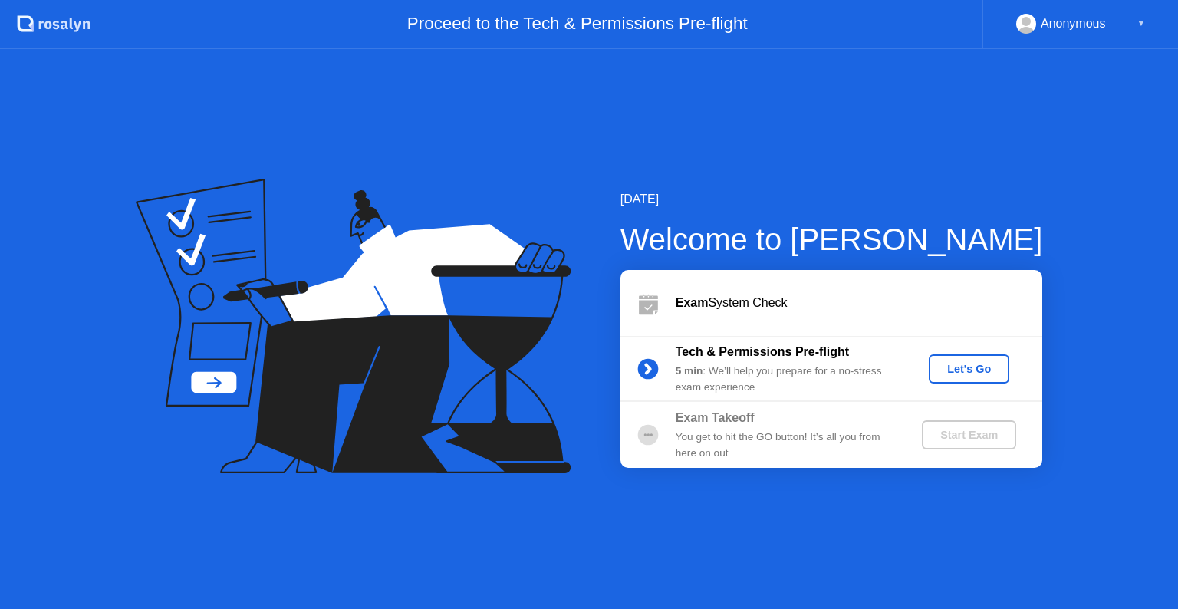 This screenshot has height=609, width=1178. Describe the element at coordinates (968, 435) in the screenshot. I see `div: Start Exam` at that location.